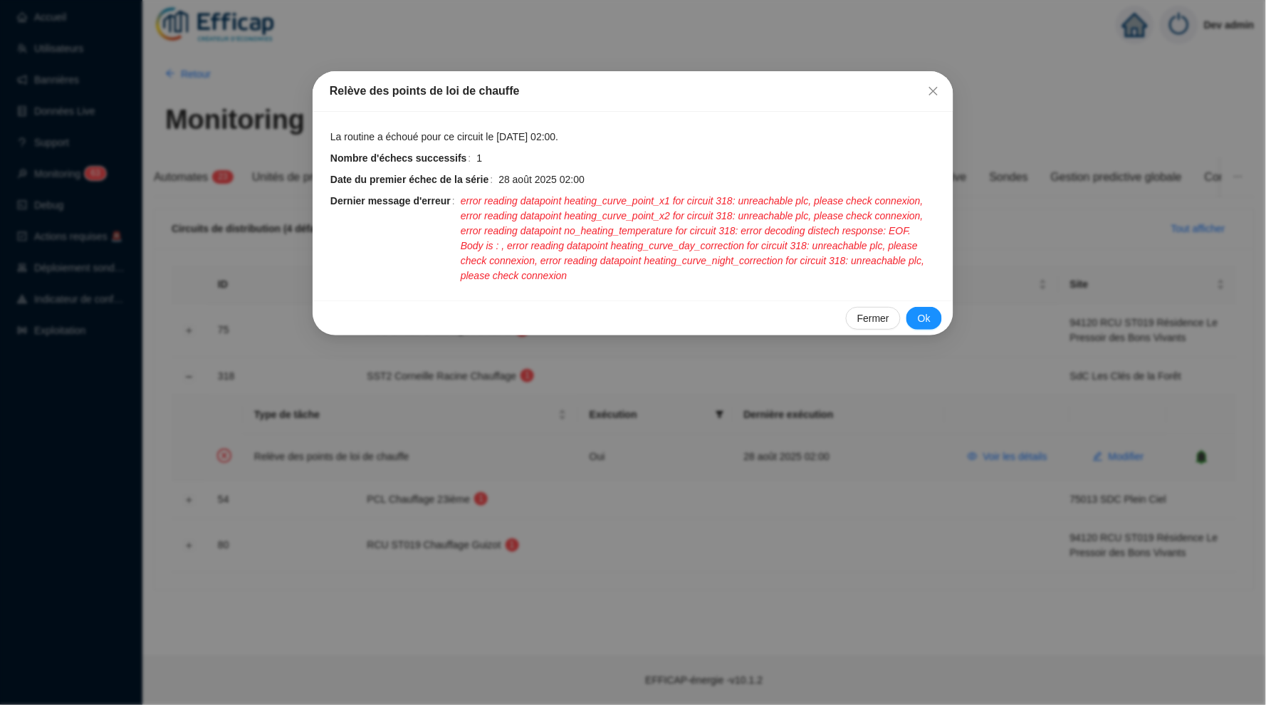  What do you see at coordinates (873, 318) in the screenshot?
I see `button: Fermer` at bounding box center [873, 318].